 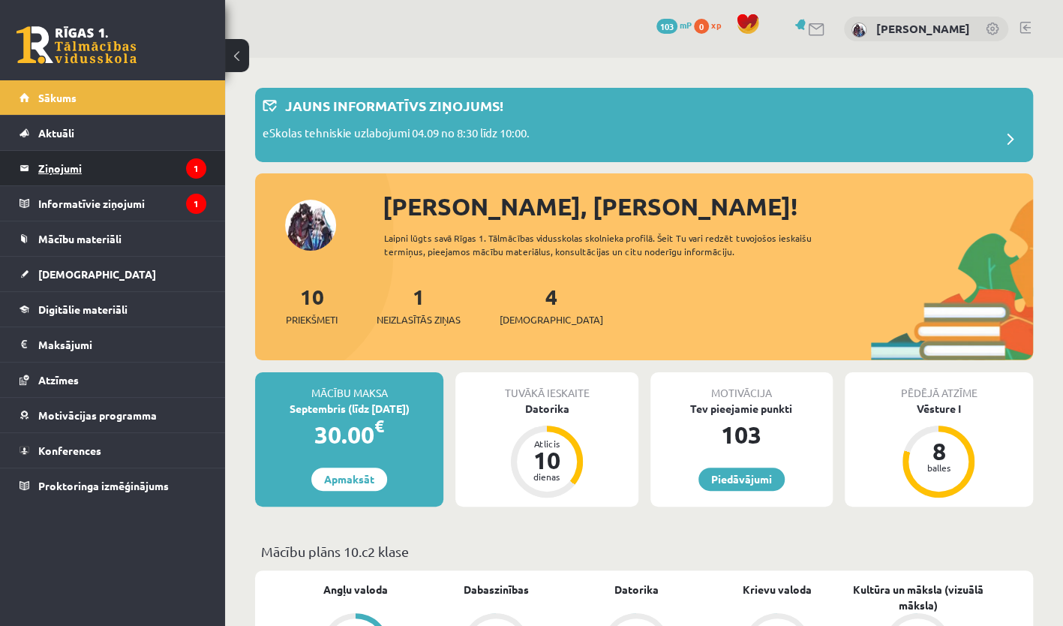 What do you see at coordinates (70, 450) in the screenshot?
I see `span: Konferences` at bounding box center [70, 450].